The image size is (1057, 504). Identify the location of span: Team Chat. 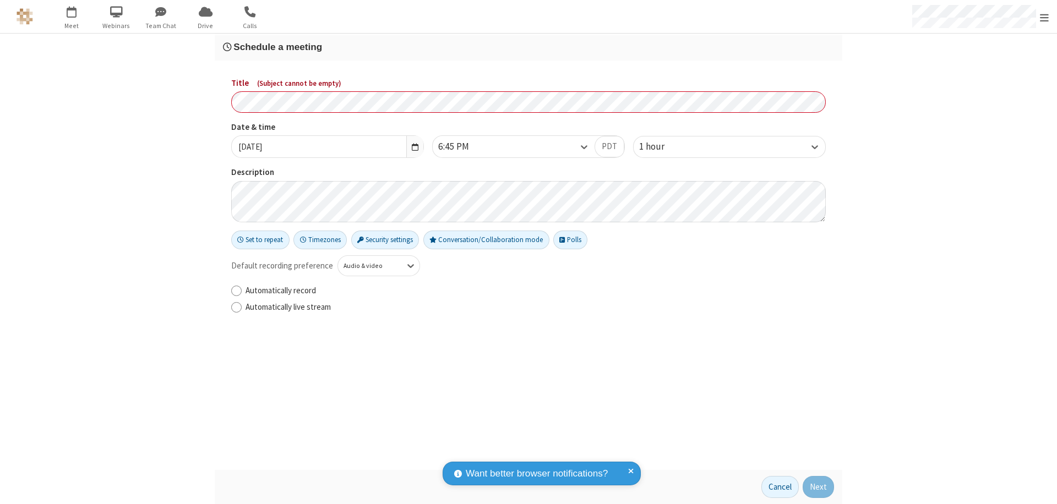
(161, 26).